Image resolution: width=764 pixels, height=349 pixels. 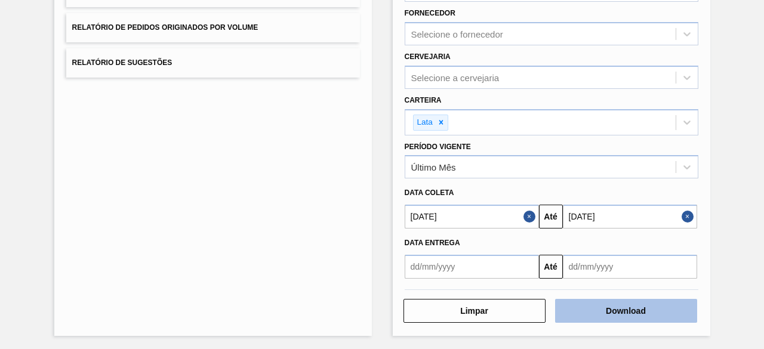 What do you see at coordinates (474, 311) in the screenshot?
I see `button: Limpar` at bounding box center [474, 311].